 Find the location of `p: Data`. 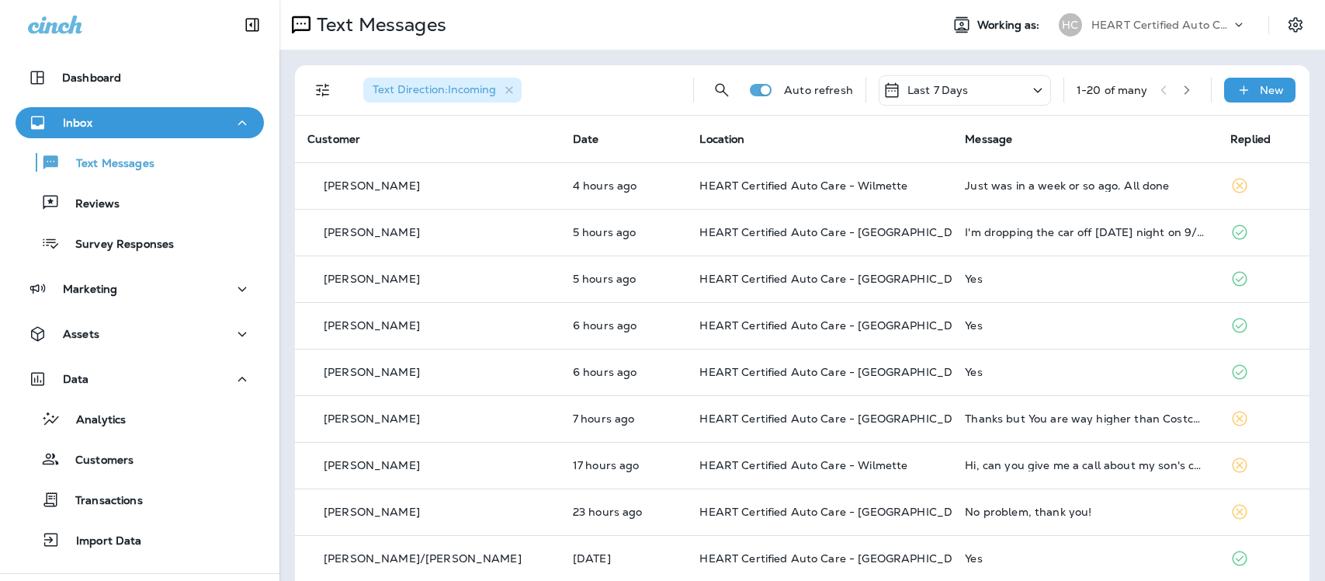

p: Data is located at coordinates (76, 379).